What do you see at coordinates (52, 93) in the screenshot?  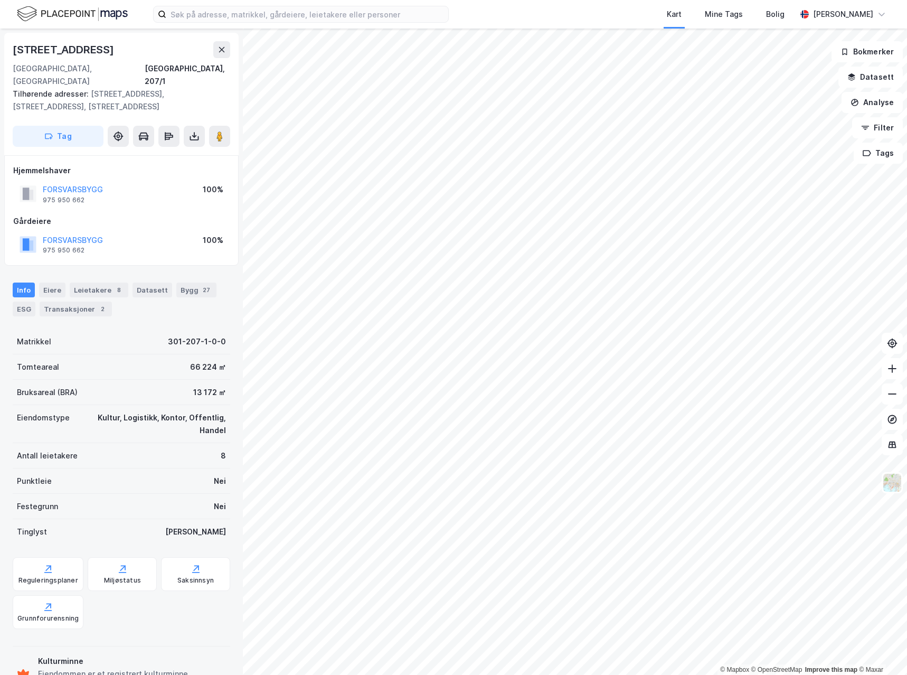 I see `span: Tilhørende adresser:` at bounding box center [52, 93].